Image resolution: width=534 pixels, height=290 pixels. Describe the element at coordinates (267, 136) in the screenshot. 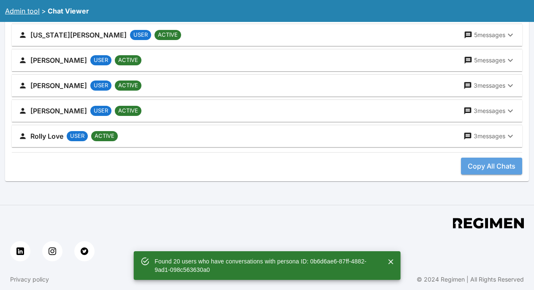

I see `button: Rolly LoveUSERACTIVE3messages` at that location.